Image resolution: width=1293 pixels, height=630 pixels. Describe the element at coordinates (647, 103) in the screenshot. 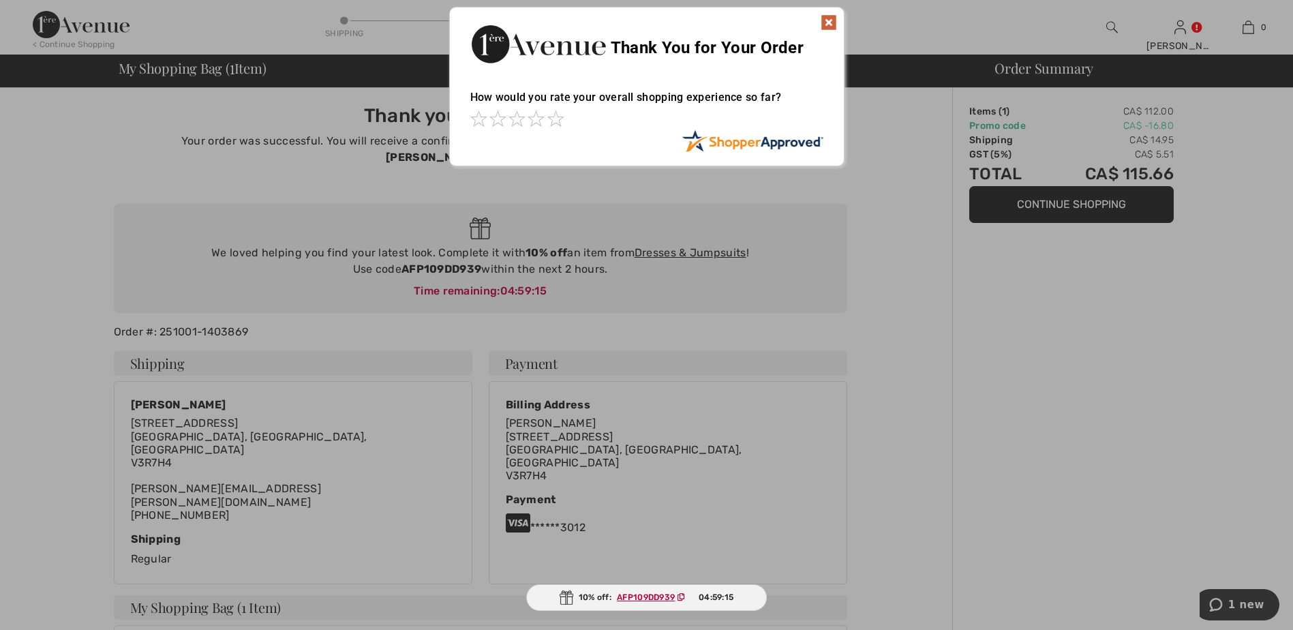

I see `div: How would you rate your overall shopping experience so far?` at that location.